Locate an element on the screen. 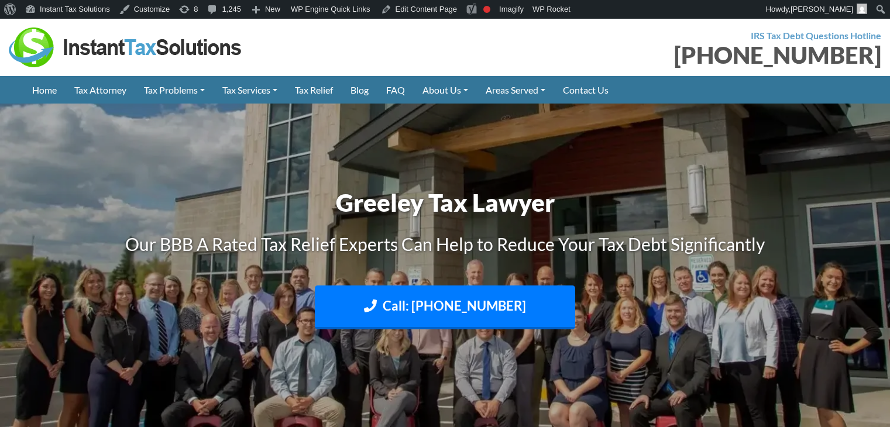 The width and height of the screenshot is (890, 427). strong: IRS Tax Debt Questions Hotline is located at coordinates (816, 35).